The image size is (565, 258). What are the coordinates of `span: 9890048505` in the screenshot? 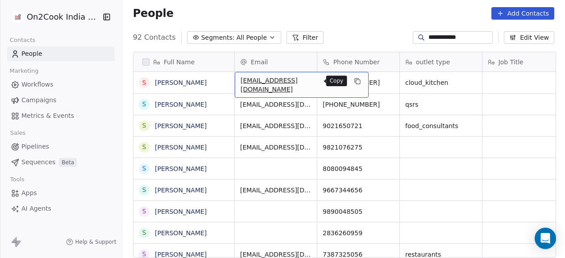 It's located at (358, 211).